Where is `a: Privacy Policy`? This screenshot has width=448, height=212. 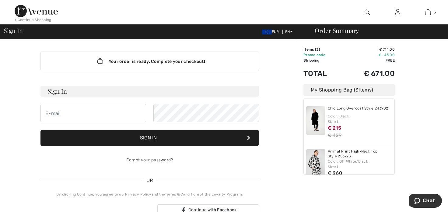
a: Privacy Policy is located at coordinates (138, 194).